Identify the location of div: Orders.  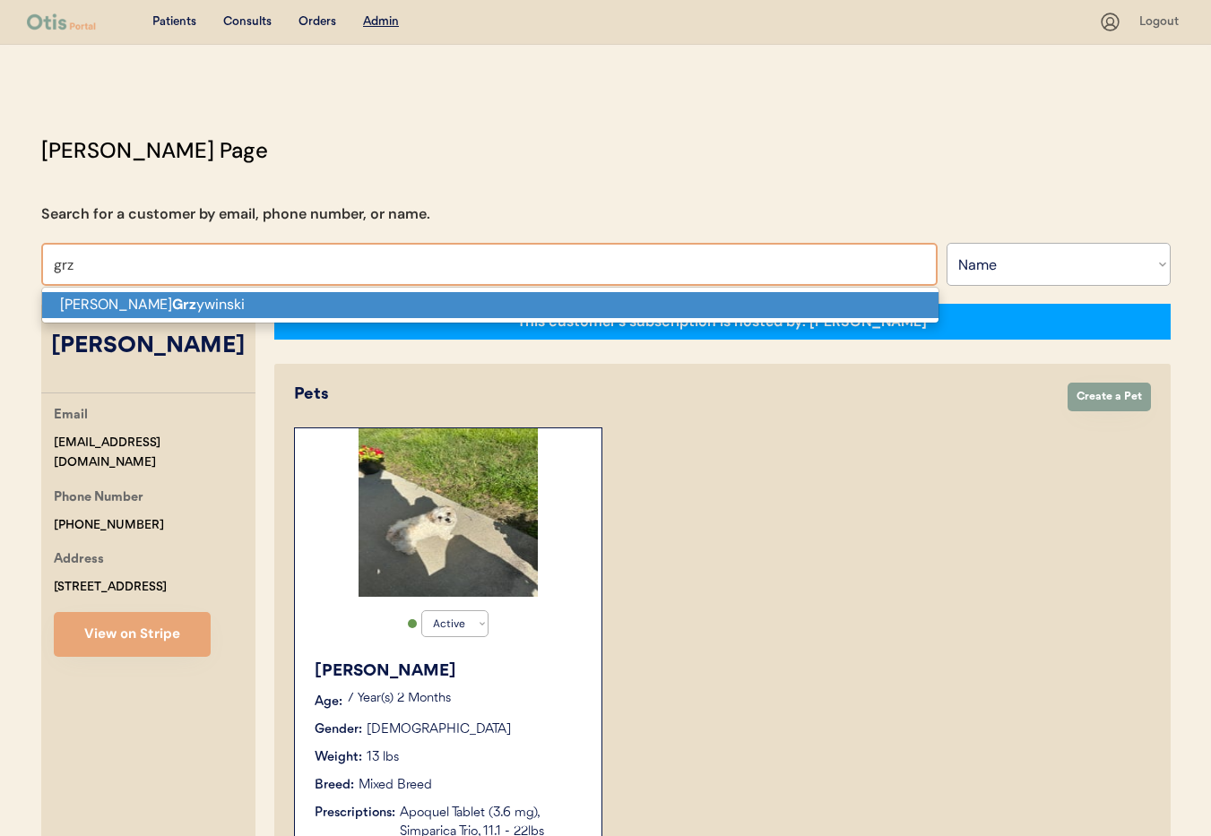
(317, 22).